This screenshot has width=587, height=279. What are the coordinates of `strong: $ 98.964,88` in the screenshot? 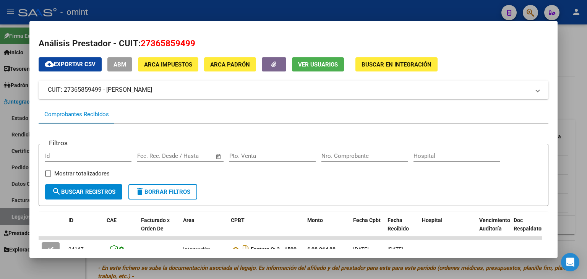 It's located at (322, 249).